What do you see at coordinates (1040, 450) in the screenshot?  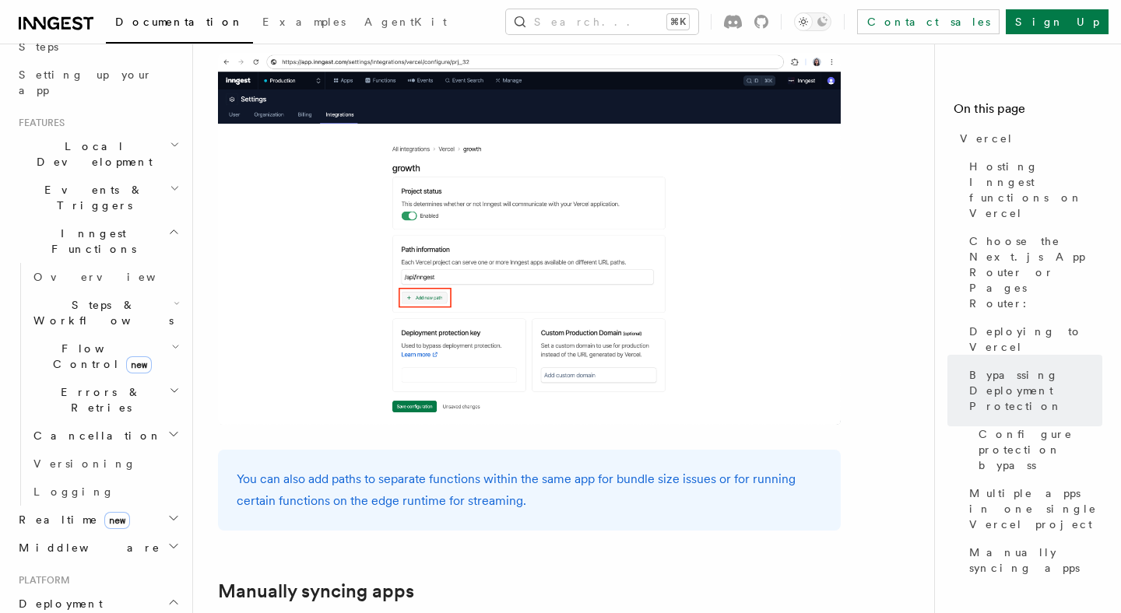 I see `span: Configure protection bypass` at bounding box center [1040, 450].